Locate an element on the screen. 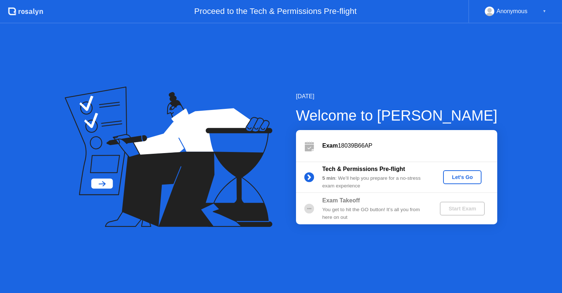 The height and width of the screenshot is (293, 562). div: You get to hit the GO button! It’s all you from here on out is located at coordinates (375, 214).